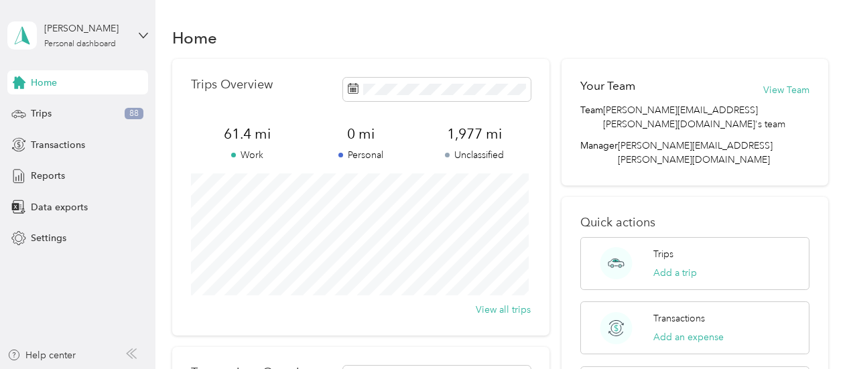 Image resolution: width=851 pixels, height=369 pixels. What do you see at coordinates (42, 355) in the screenshot?
I see `button: Help center` at bounding box center [42, 355].